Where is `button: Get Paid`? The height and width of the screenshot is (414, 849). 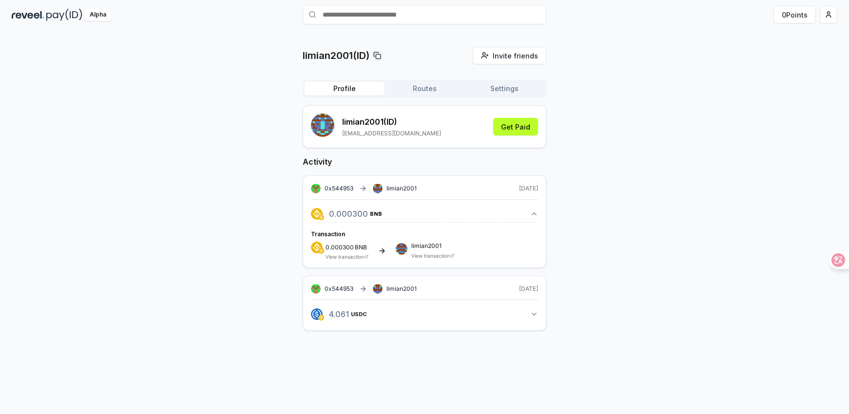 button: Get Paid is located at coordinates (516, 127).